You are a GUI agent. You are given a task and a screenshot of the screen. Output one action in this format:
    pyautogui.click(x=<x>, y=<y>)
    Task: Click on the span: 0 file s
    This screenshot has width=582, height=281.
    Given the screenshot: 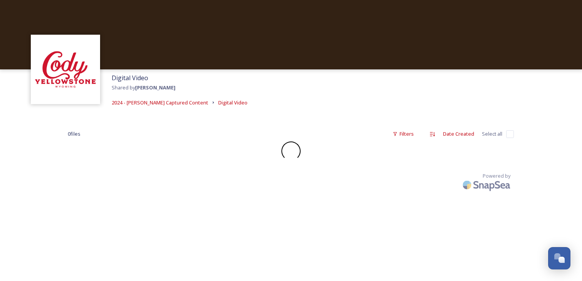 What is the action you would take?
    pyautogui.click(x=74, y=134)
    